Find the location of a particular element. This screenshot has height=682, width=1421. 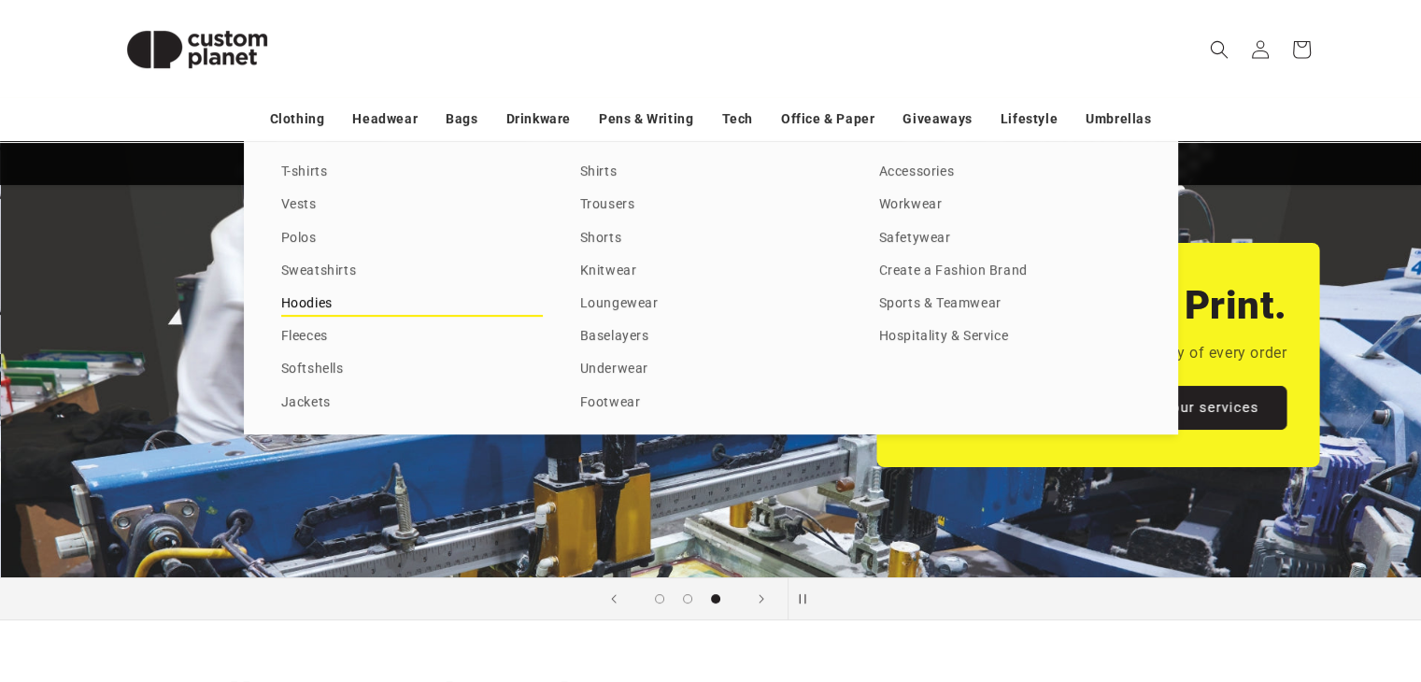

a: Trousers is located at coordinates (711, 205).